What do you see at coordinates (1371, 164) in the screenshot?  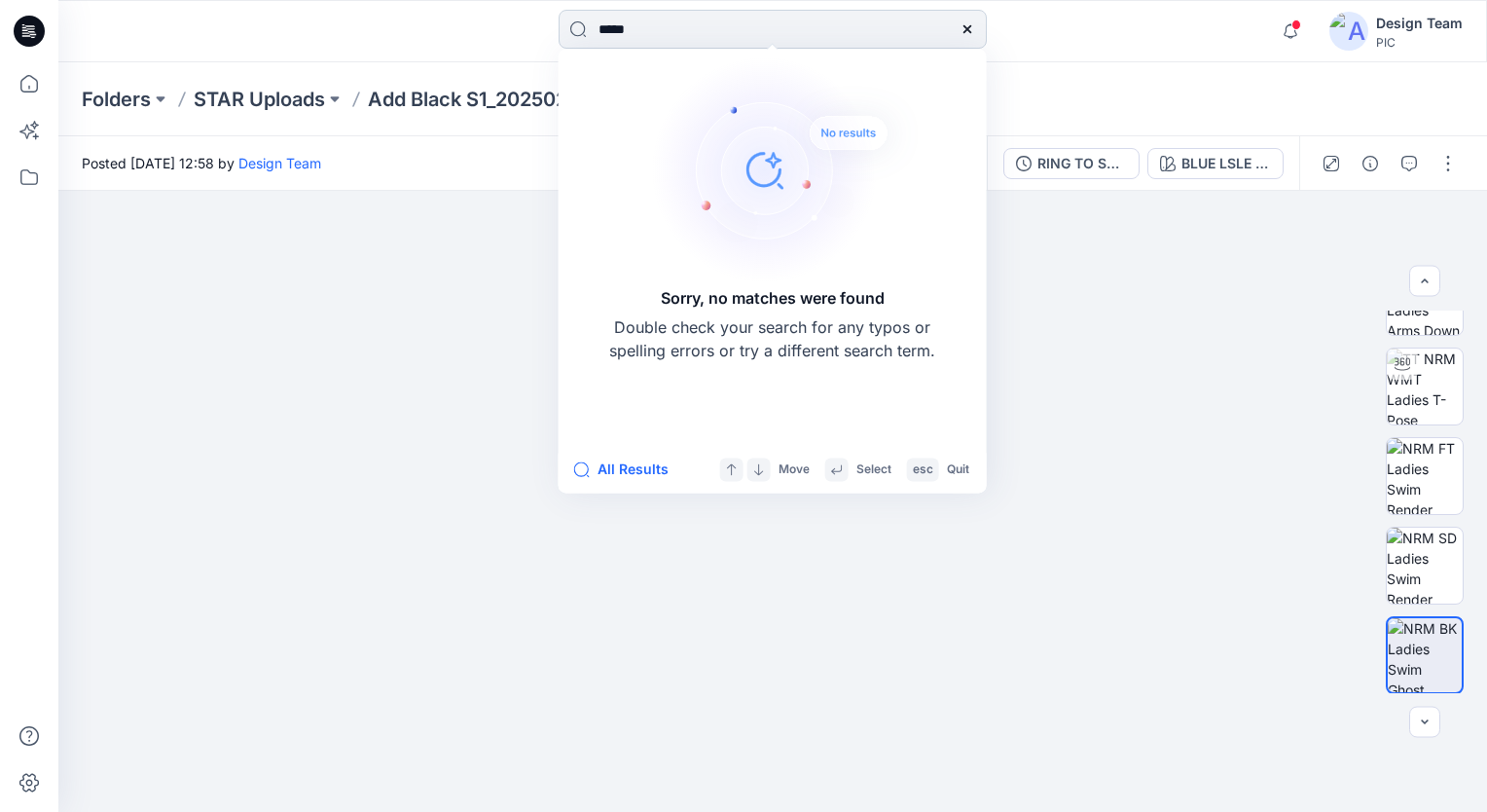 I see `button: Details` at bounding box center [1371, 164].